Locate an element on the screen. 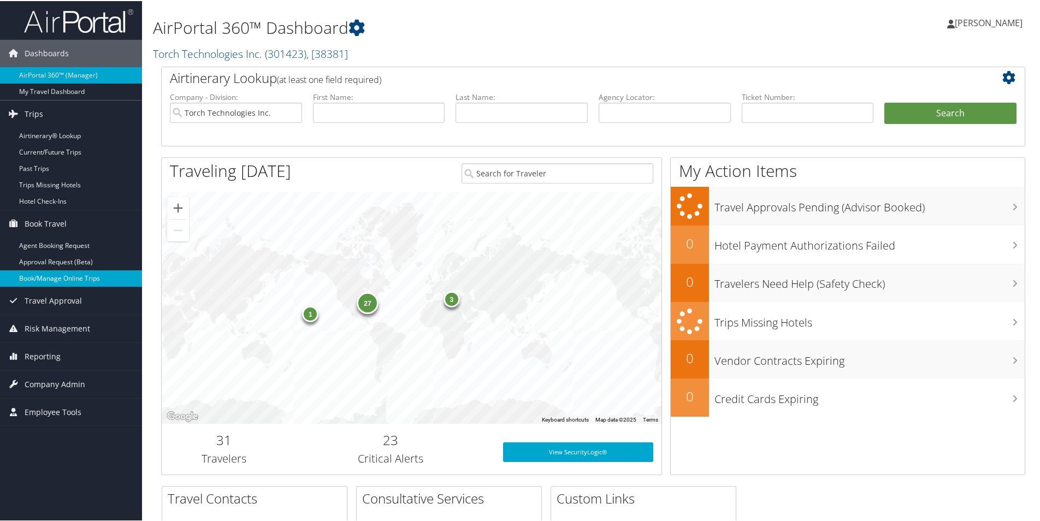 Image resolution: width=1040 pixels, height=521 pixels. a: Open this area in Google Maps (opens a new window) is located at coordinates (183, 416).